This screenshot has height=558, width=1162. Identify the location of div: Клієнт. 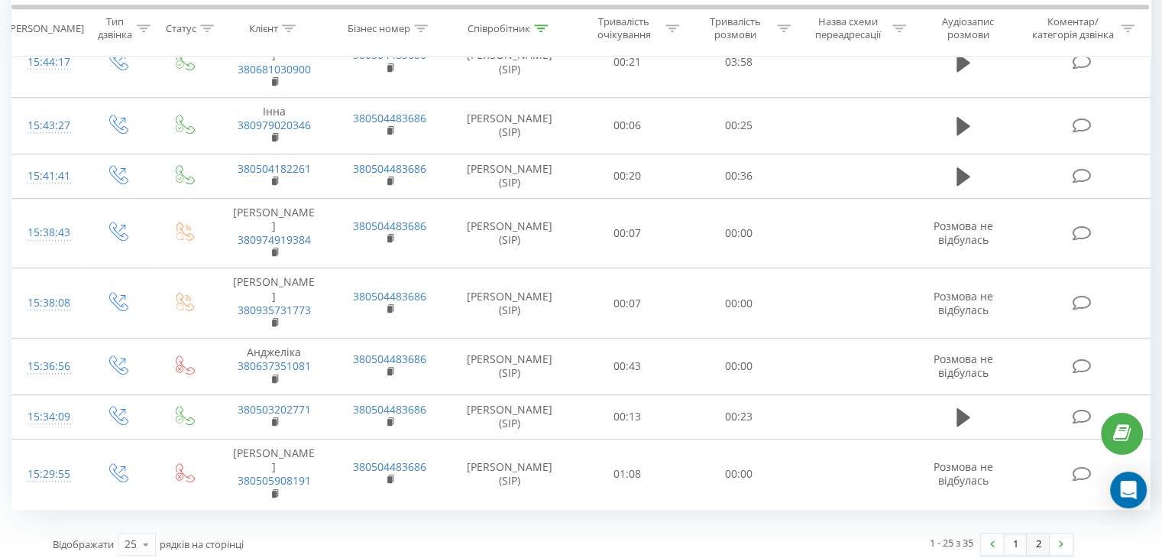
(264, 28).